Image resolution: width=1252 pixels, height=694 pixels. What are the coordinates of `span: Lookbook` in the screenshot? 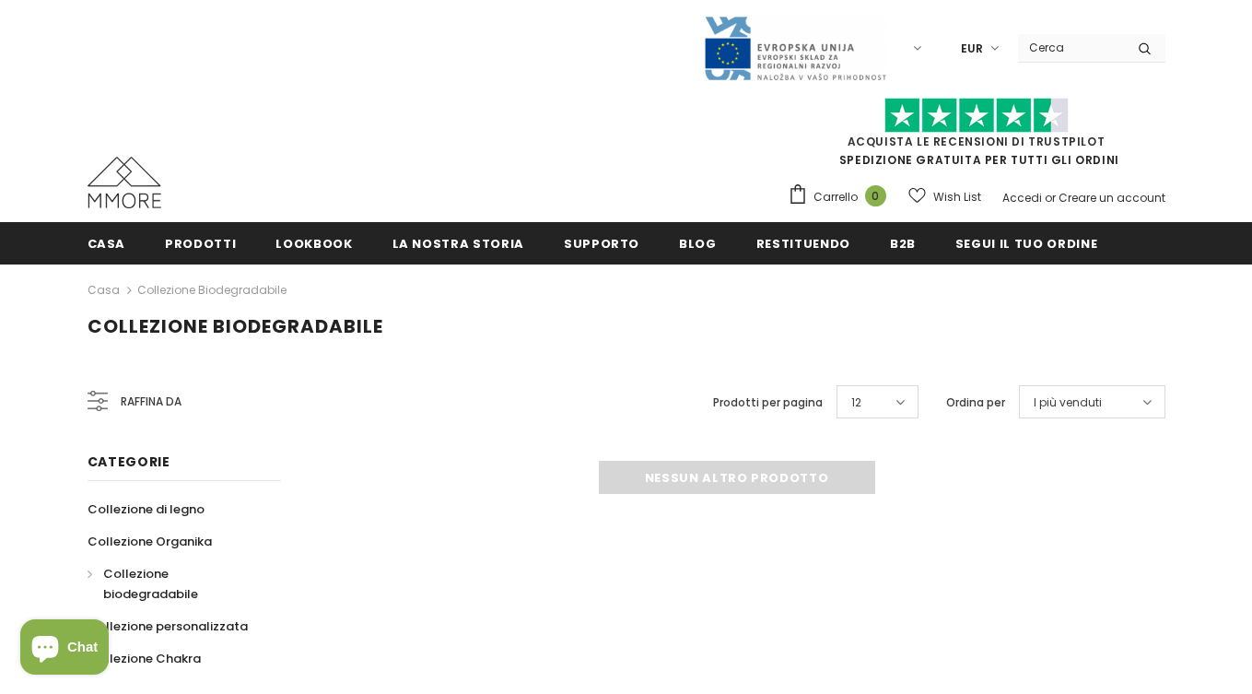 It's located at (313, 243).